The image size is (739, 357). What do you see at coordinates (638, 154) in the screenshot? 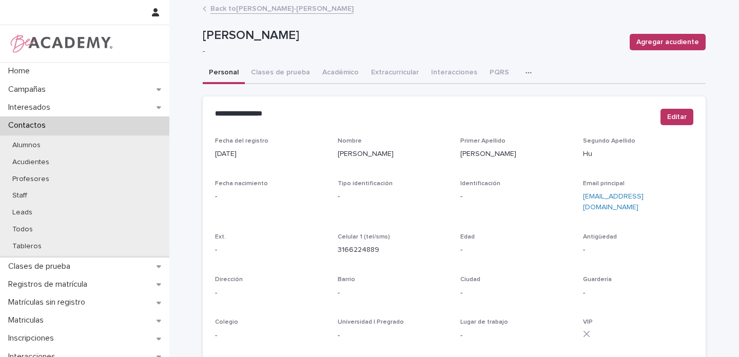
I see `p: Hu` at bounding box center [638, 154].